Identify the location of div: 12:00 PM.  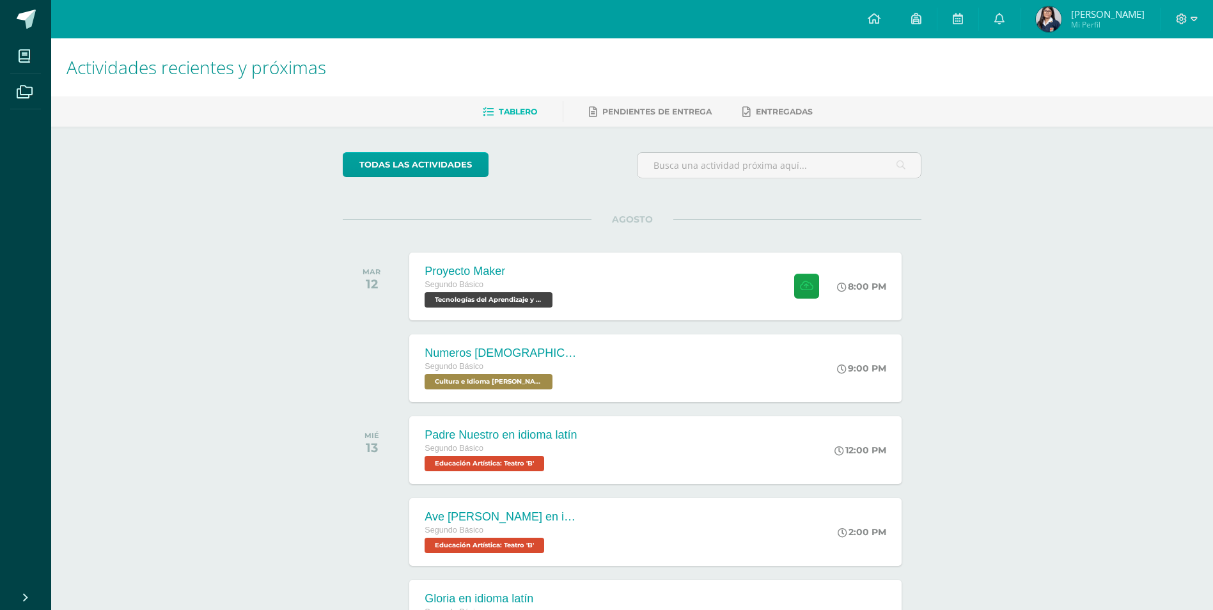
(860, 450).